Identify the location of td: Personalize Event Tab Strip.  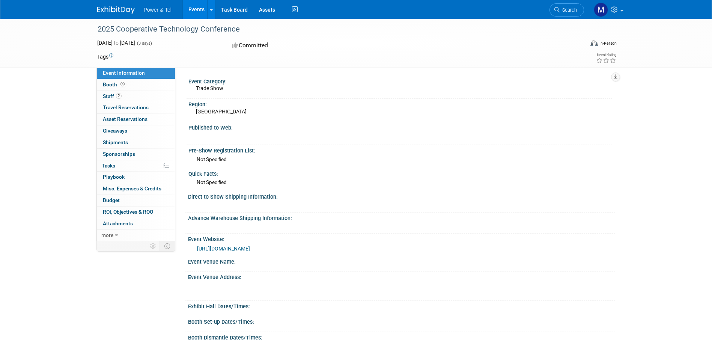
(153, 246).